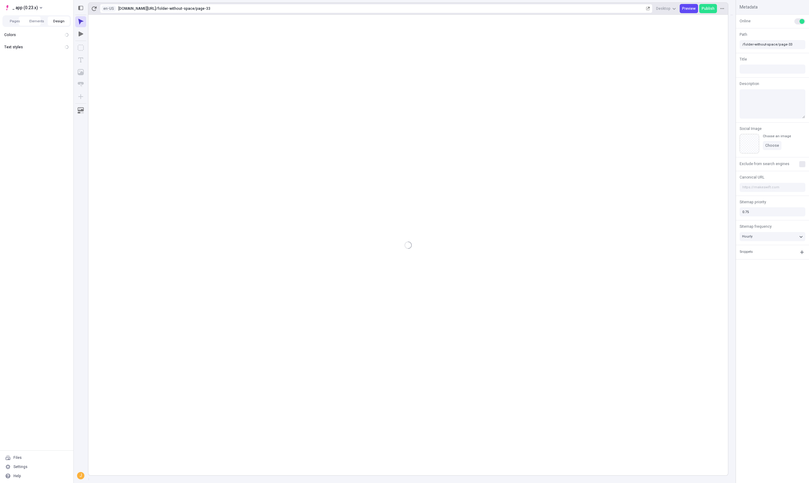 The width and height of the screenshot is (809, 483). I want to click on span: Social Image, so click(751, 129).